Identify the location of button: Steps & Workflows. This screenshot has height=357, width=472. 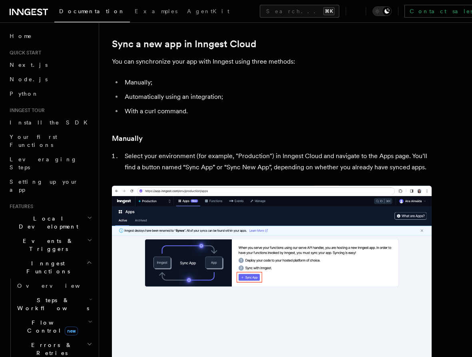
(54, 304).